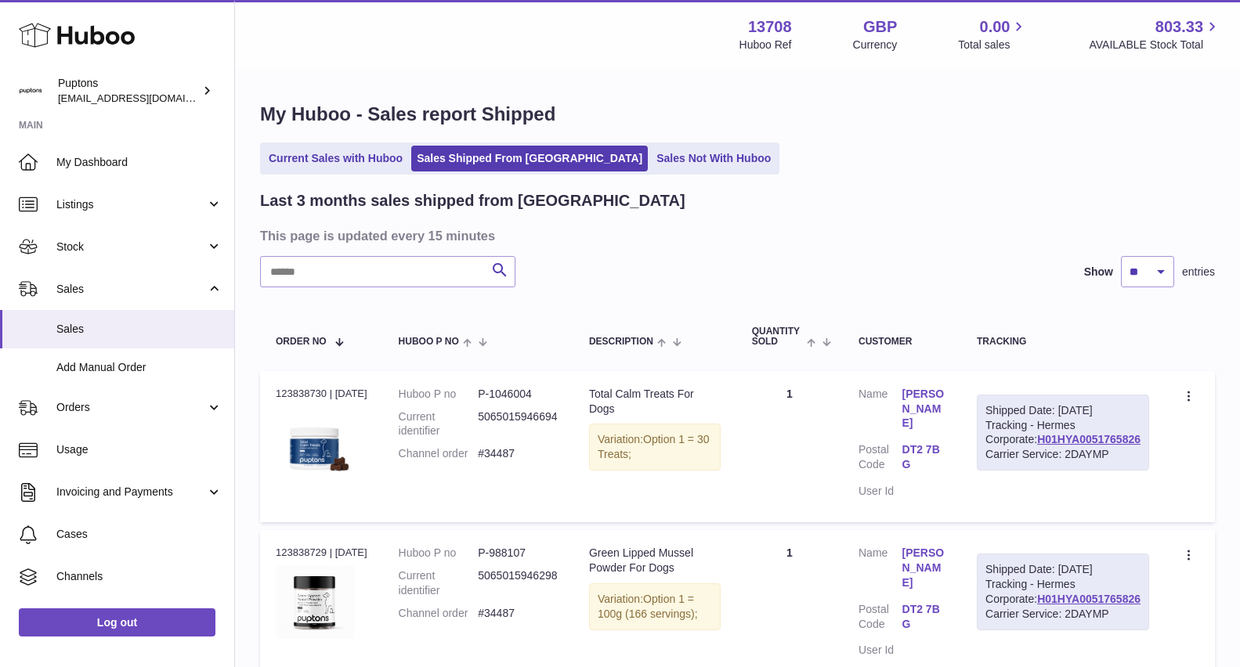 The height and width of the screenshot is (667, 1240). What do you see at coordinates (31, 91) in the screenshot?
I see `img: hello@puptons.com` at bounding box center [31, 91].